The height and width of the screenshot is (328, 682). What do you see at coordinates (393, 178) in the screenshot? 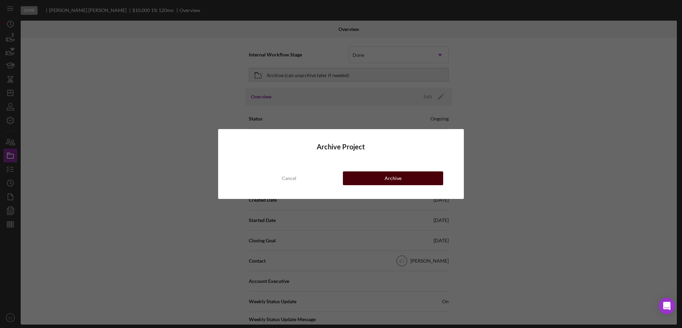
I see `button: Archive` at bounding box center [393, 178].